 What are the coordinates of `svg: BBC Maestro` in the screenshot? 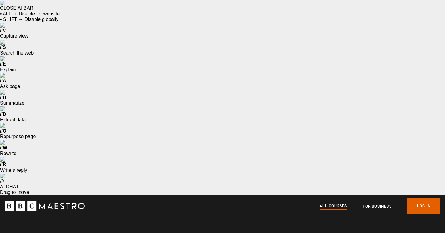 It's located at (45, 206).